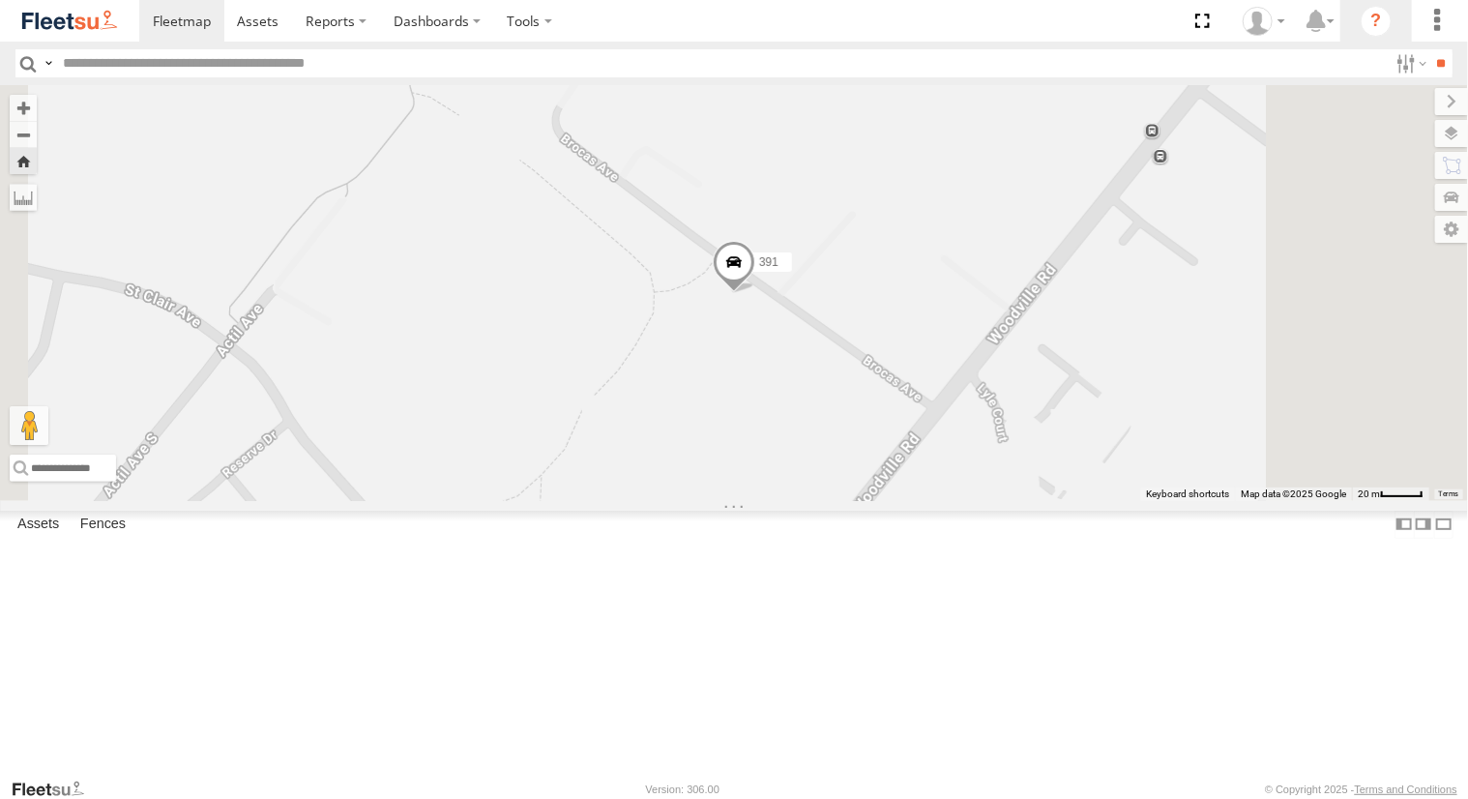 The image size is (1468, 799). Describe the element at coordinates (769, 262) in the screenshot. I see `span: 391` at that location.